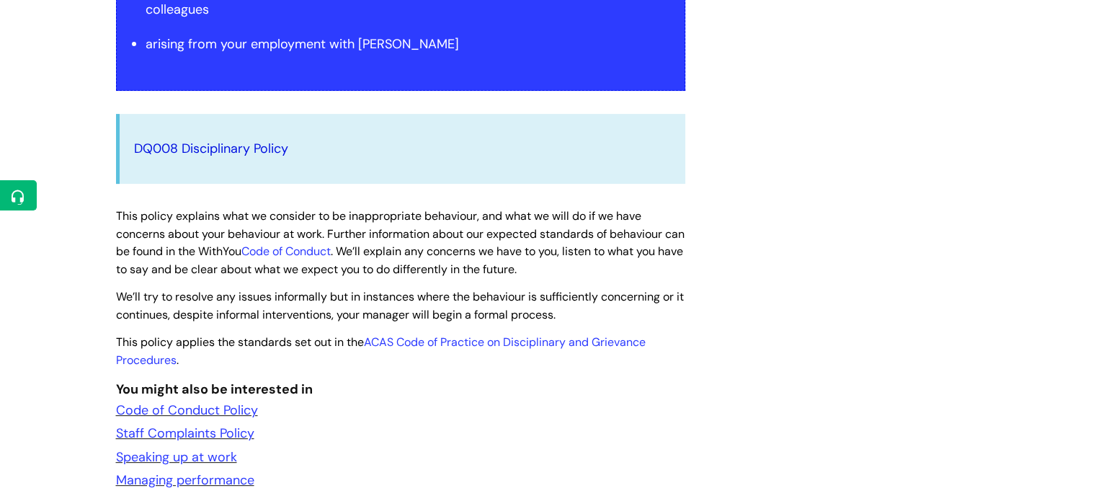  Describe the element at coordinates (380, 351) in the screenshot. I see `span: This policy applies the standards set out in the .` at that location.